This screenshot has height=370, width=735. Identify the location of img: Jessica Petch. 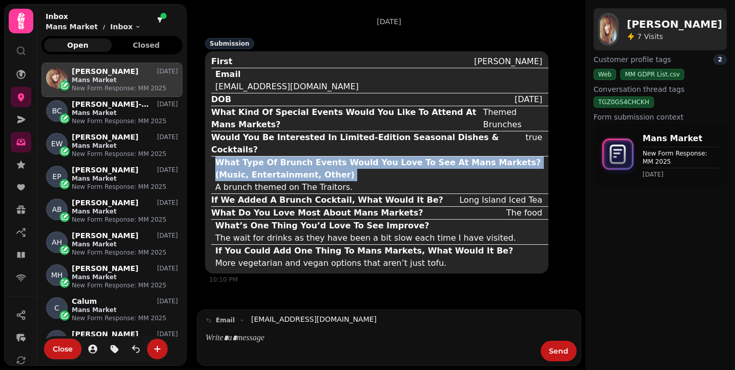
(57, 78).